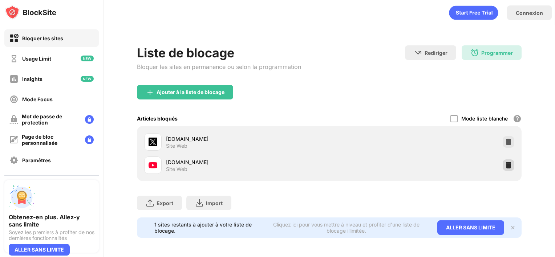 This screenshot has height=257, width=555. Describe the element at coordinates (219, 67) in the screenshot. I see `div: Bloquer les sites en permanence ou selon la programmation` at that location.